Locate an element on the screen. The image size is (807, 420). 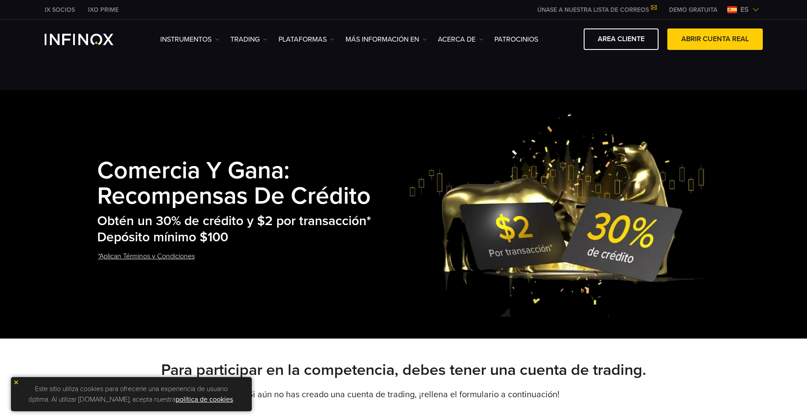
h2: Obtén un 30% de crédito y $2 por transacción* Depósito mínimo $100 is located at coordinates (253, 229).